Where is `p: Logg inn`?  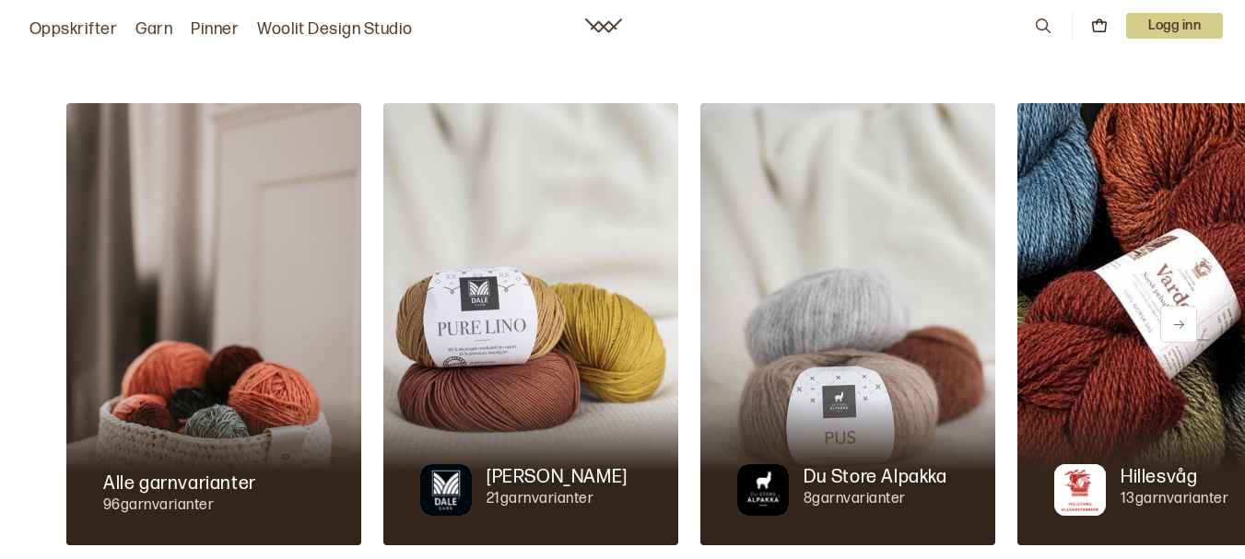 p: Logg inn is located at coordinates (1174, 26).